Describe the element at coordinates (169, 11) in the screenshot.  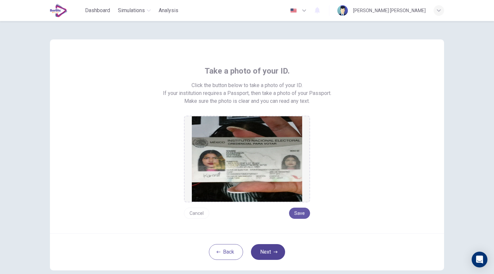
I see `span: Analysis` at that location.